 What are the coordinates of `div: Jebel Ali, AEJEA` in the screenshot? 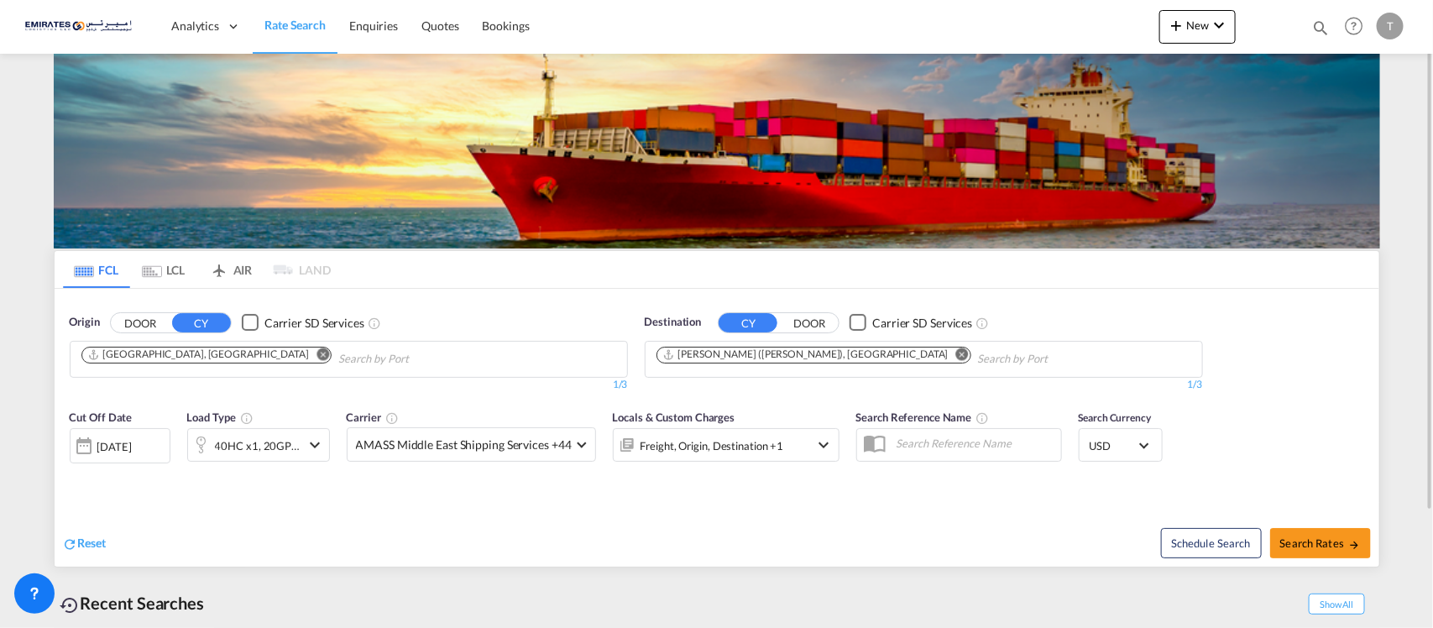 It's located at (198, 354).